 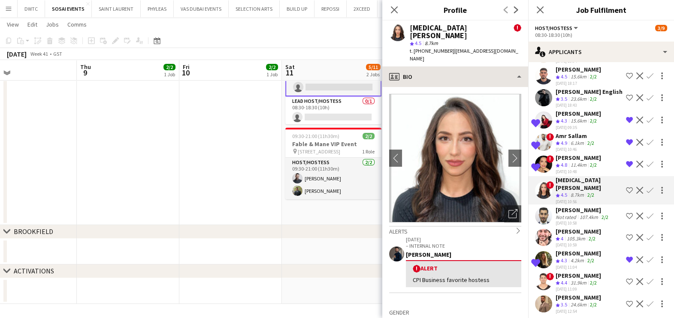 What do you see at coordinates (68, 9) in the screenshot?
I see `button: SOSAI EVENTS` at bounding box center [68, 9].